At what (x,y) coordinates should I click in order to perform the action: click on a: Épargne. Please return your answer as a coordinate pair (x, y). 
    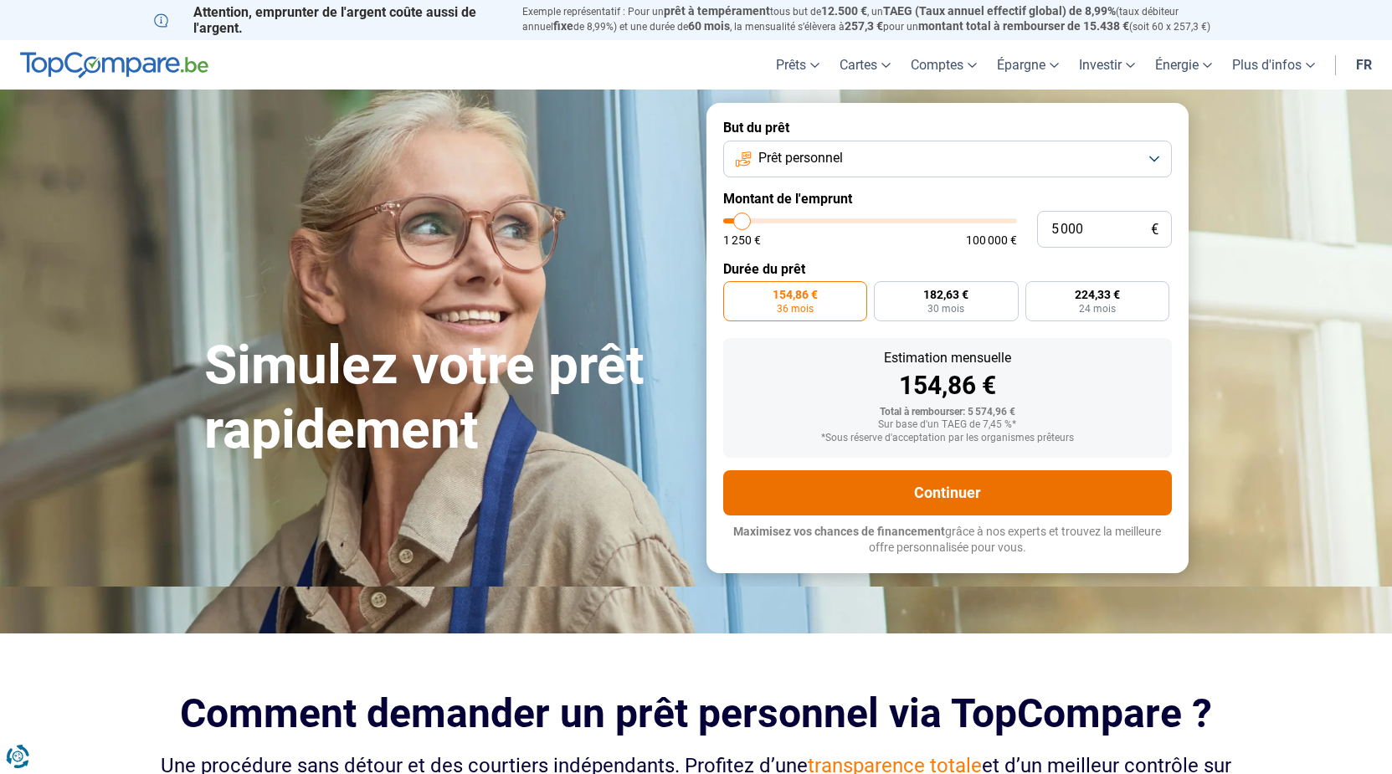
    Looking at the image, I should click on (1028, 64).